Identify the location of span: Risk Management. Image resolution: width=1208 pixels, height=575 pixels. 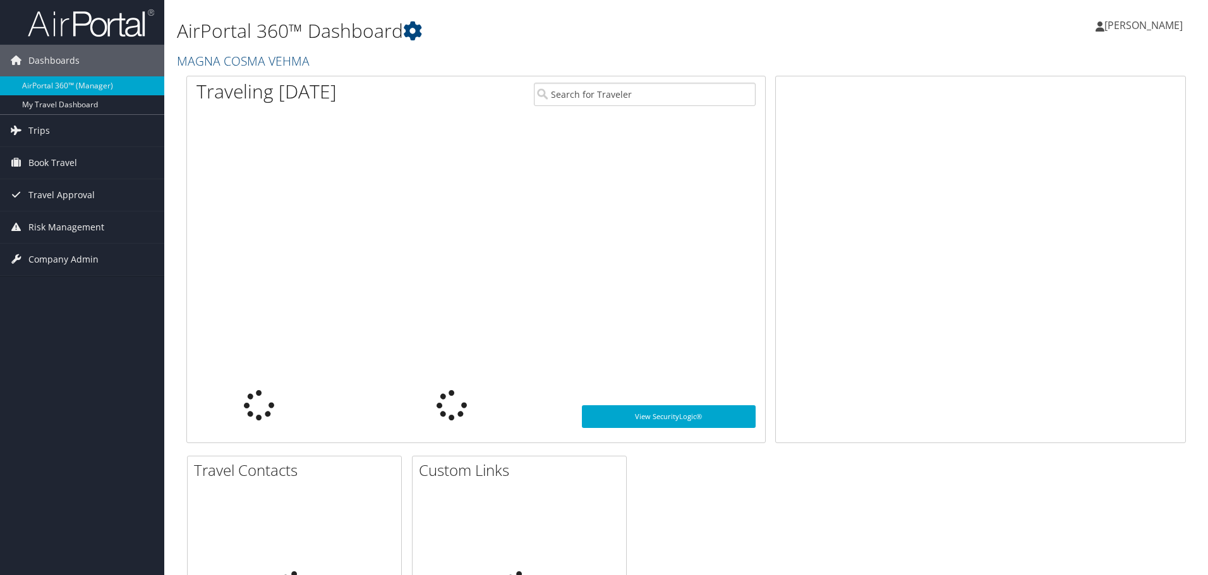
(66, 227).